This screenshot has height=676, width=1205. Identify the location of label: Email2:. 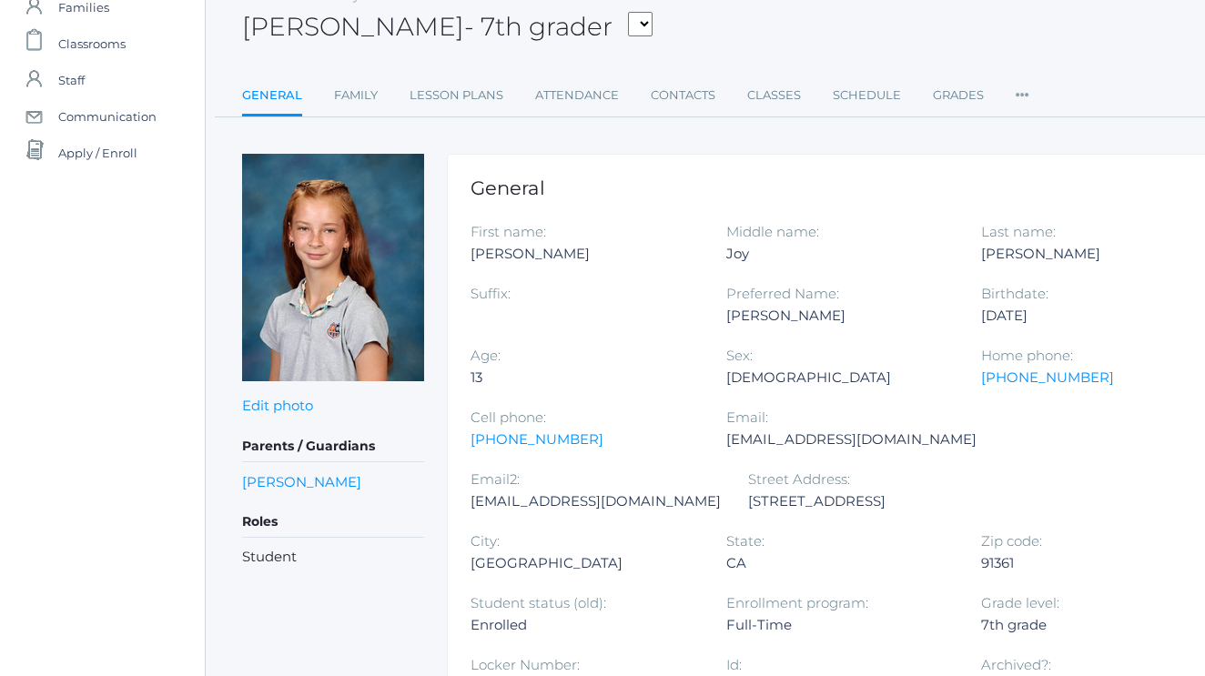
(495, 479).